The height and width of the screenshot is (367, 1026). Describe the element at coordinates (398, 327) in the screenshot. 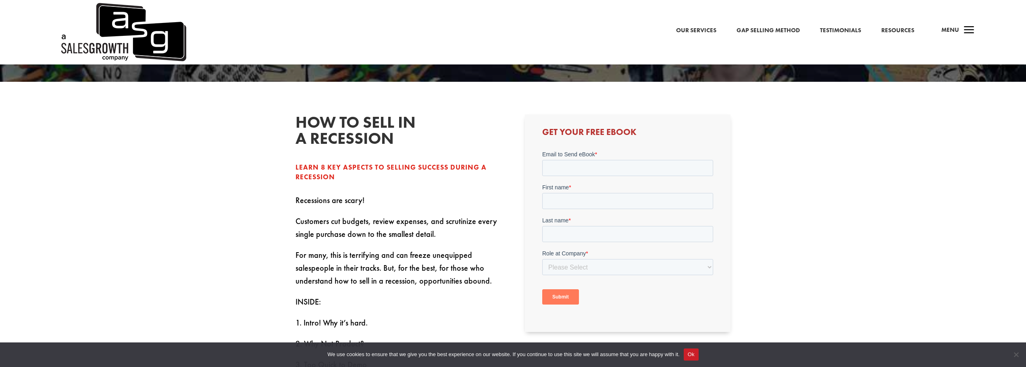

I see `p: 1. Intro! Why it’s hard.` at that location.